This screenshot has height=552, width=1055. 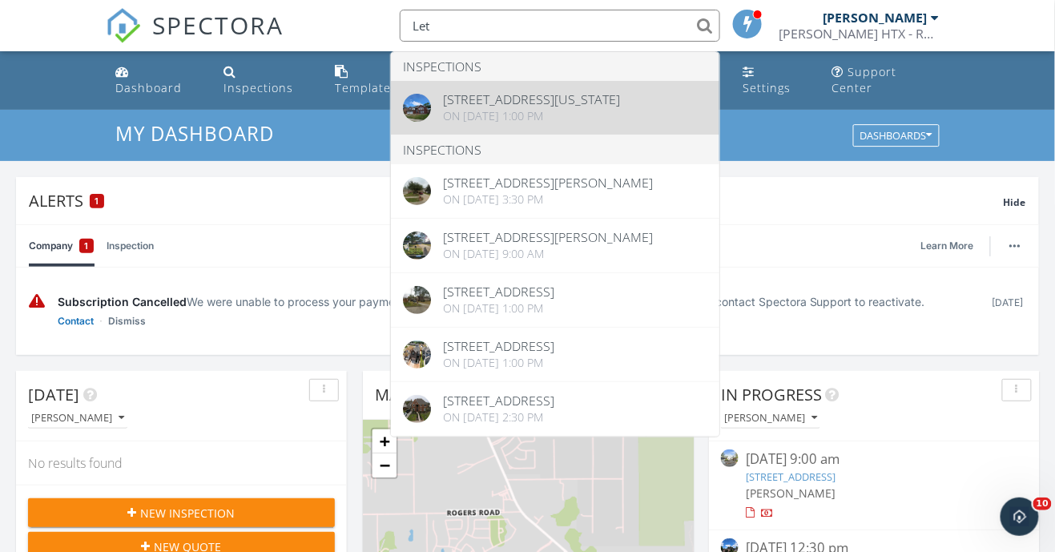 I want to click on div: No results found, so click(x=181, y=463).